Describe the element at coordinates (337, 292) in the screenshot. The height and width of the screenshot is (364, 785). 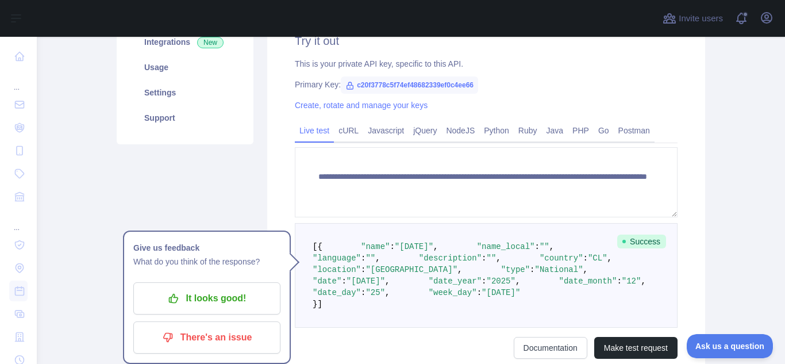
I see `span: "date_day"` at that location.